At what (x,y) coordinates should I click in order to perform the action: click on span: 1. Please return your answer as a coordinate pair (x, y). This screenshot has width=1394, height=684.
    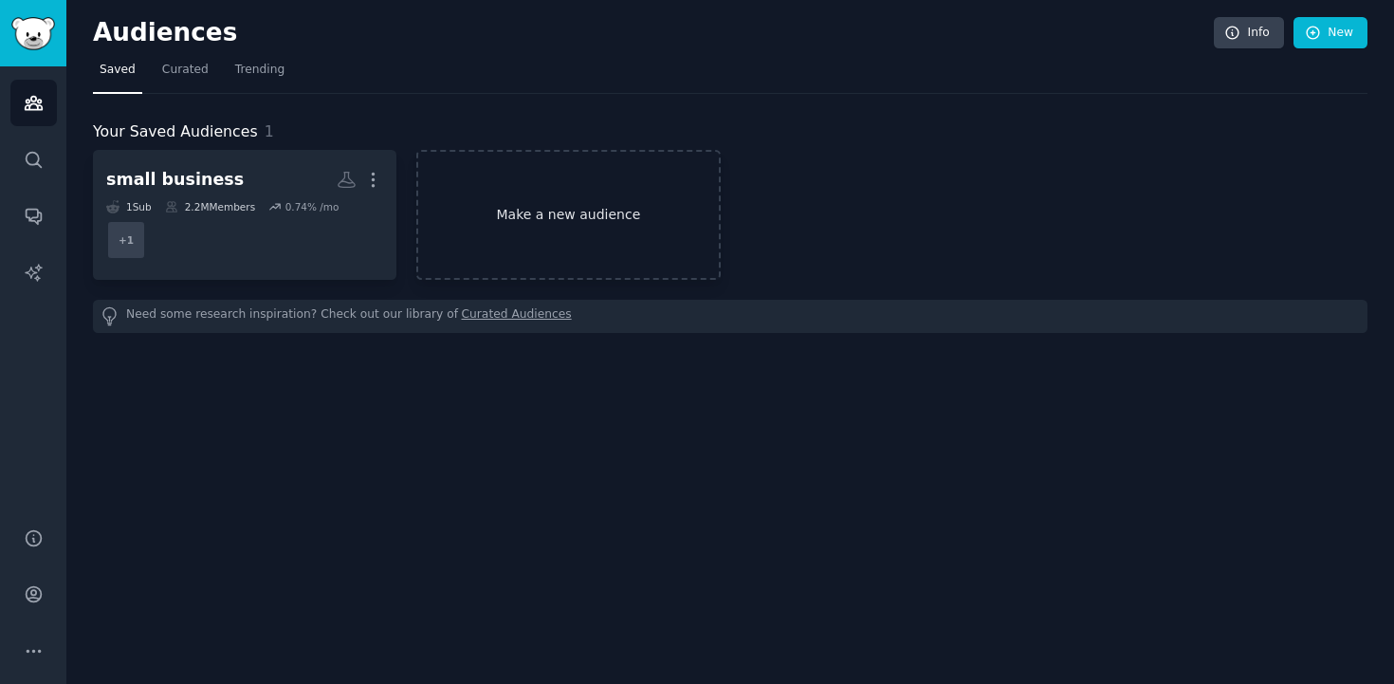
    Looking at the image, I should click on (269, 131).